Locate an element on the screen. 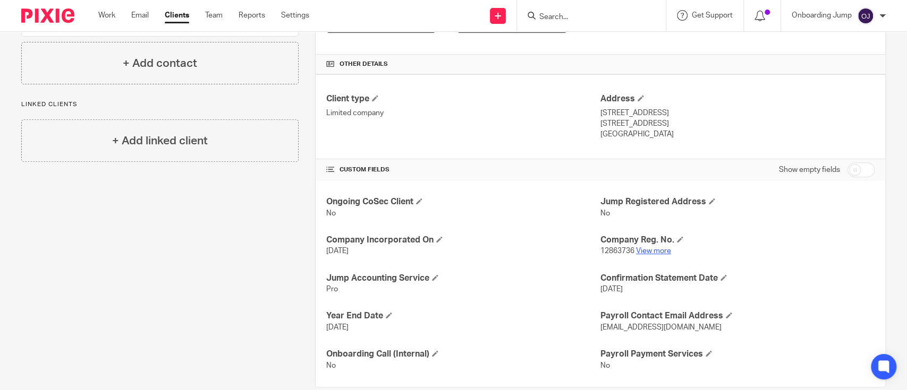 The width and height of the screenshot is (907, 390). a: Settings is located at coordinates (295, 15).